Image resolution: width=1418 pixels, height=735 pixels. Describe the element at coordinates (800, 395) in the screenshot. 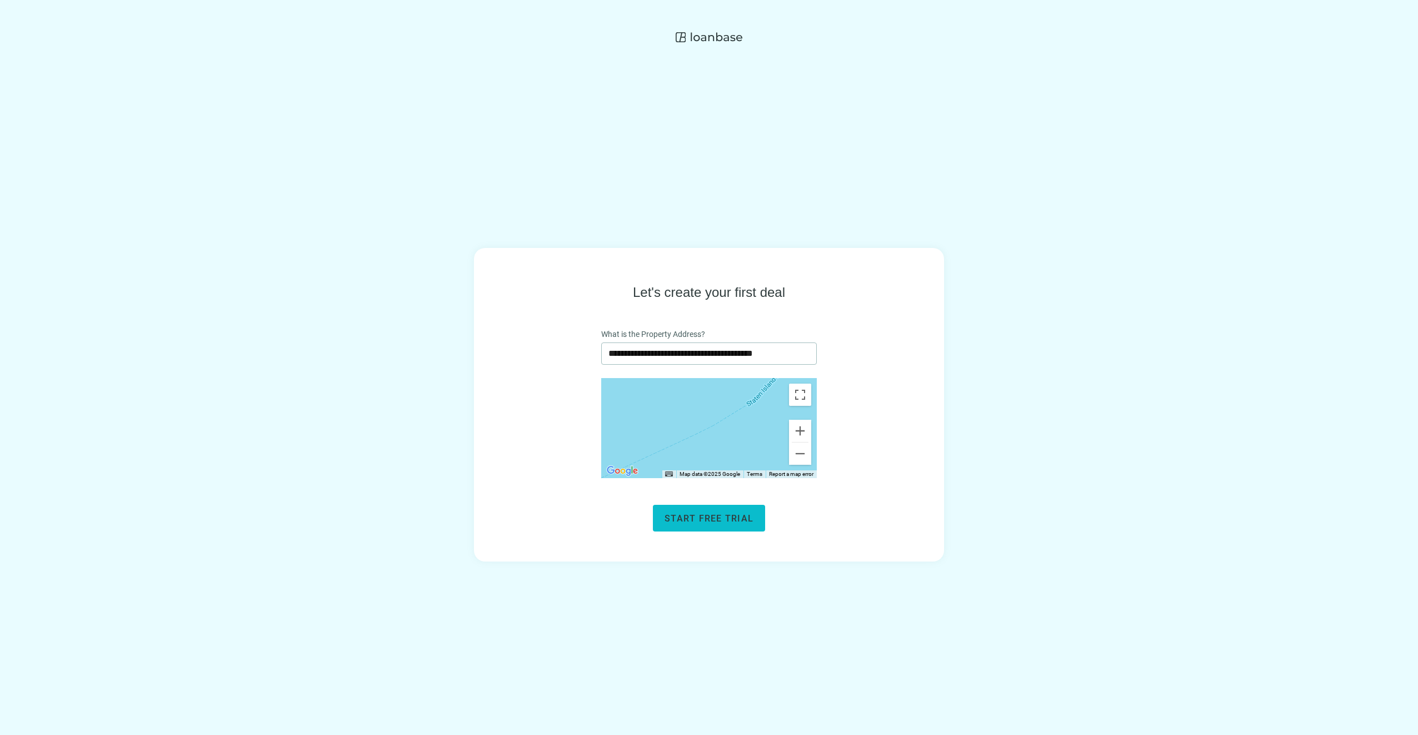

I see `button: Toggle fullscreen view` at that location.